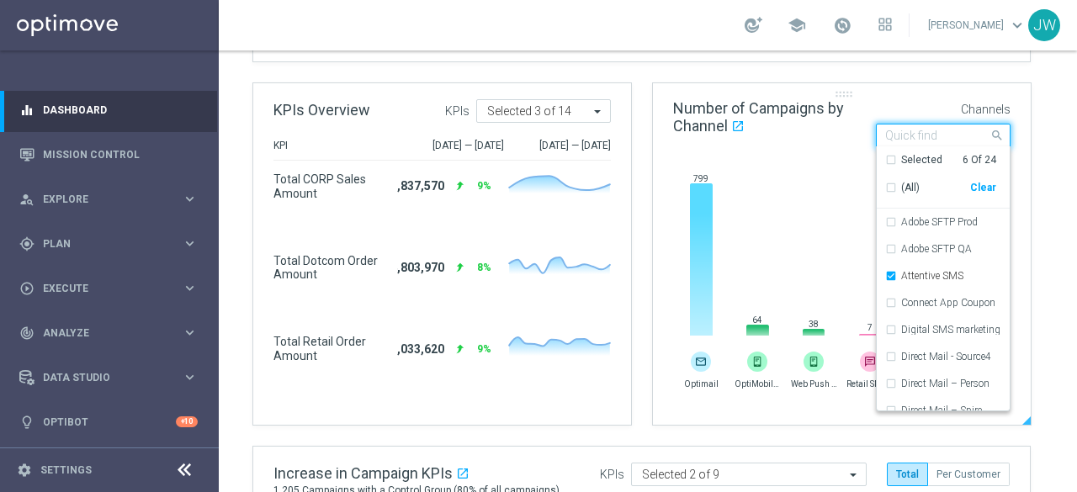  Describe the element at coordinates (911, 188) in the screenshot. I see `span: (All)` at that location.